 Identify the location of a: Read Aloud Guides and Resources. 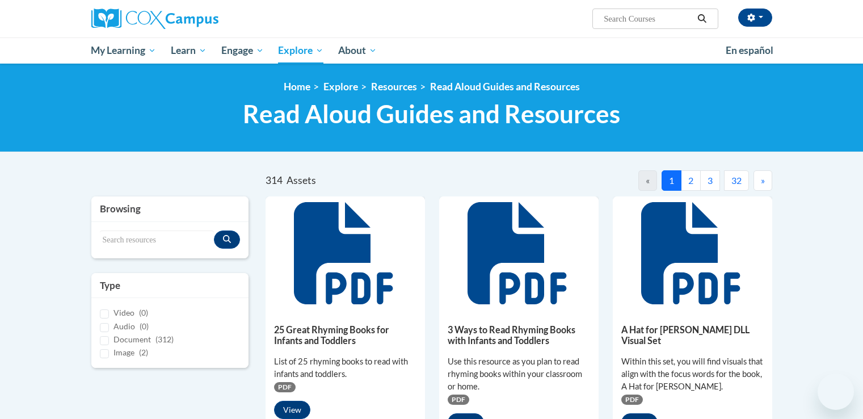
(505, 86).